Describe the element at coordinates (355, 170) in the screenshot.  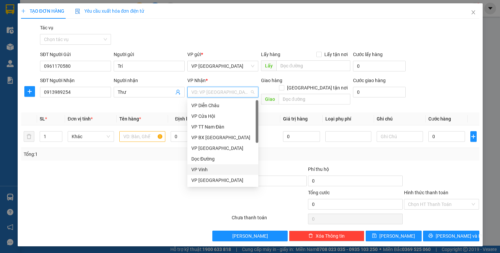
I see `div: Phí thu hộ` at that location.